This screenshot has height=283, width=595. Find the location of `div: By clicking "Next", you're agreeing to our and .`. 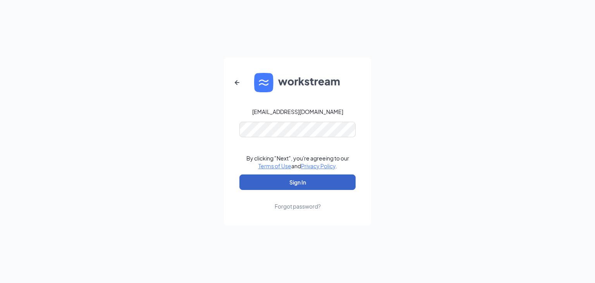

div: By clicking "Next", you're agreeing to our and . is located at coordinates (297, 162).